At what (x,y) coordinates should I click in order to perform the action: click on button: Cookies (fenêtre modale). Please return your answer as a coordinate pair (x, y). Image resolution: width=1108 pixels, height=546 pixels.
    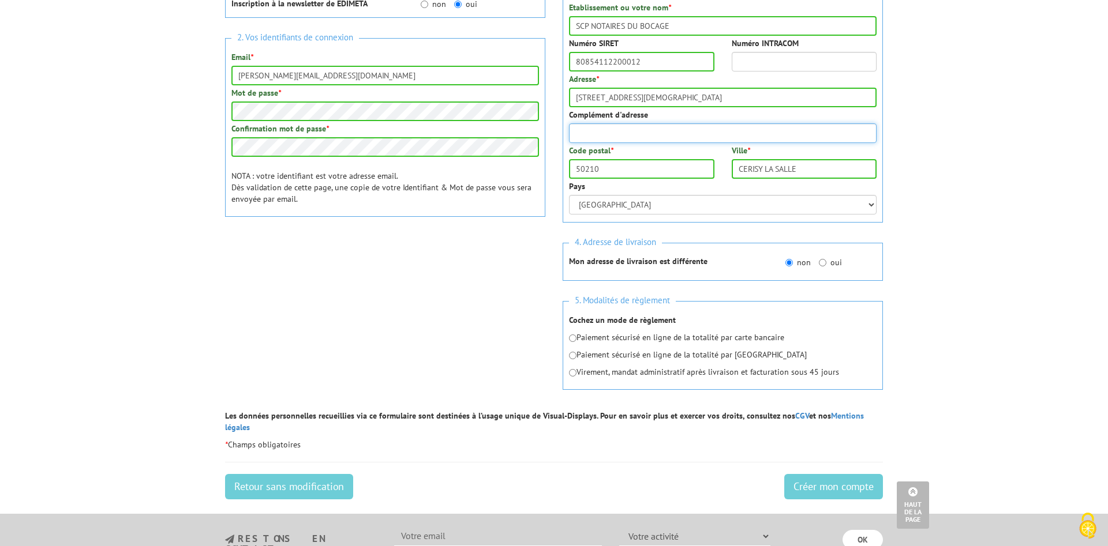
    Looking at the image, I should click on (1088, 527).